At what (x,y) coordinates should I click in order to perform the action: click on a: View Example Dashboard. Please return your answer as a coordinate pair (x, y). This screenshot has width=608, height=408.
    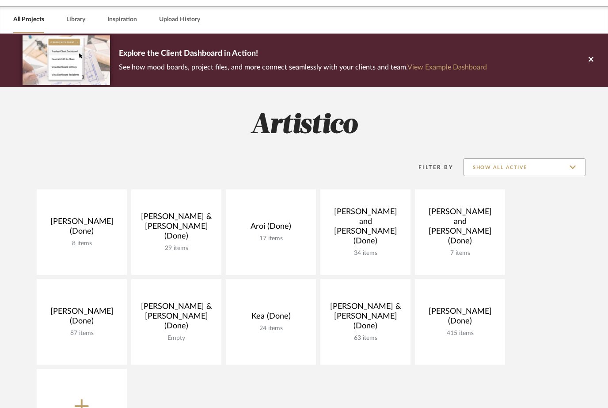
    Looking at the image, I should click on (447, 67).